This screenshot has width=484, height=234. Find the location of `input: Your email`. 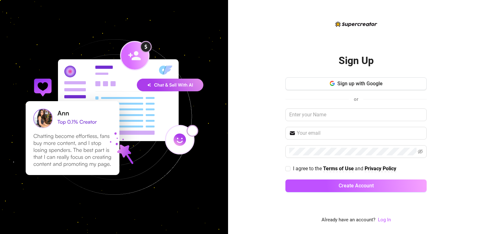

input: Your email is located at coordinates (360, 133).